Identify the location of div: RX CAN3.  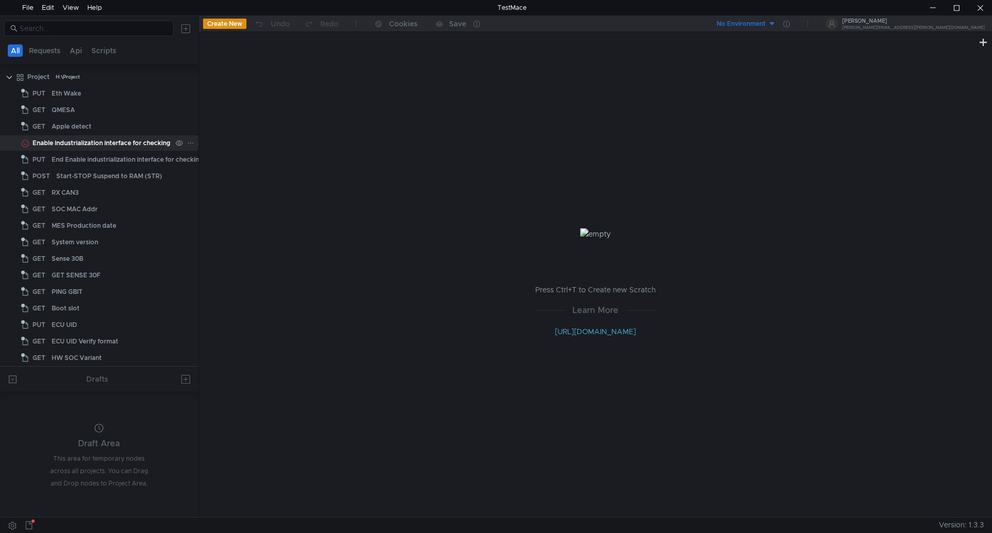
(65, 193).